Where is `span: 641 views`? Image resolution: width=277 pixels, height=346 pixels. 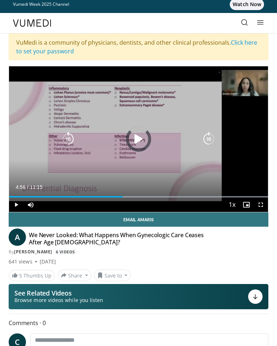 span: 641 views is located at coordinates (21, 262).